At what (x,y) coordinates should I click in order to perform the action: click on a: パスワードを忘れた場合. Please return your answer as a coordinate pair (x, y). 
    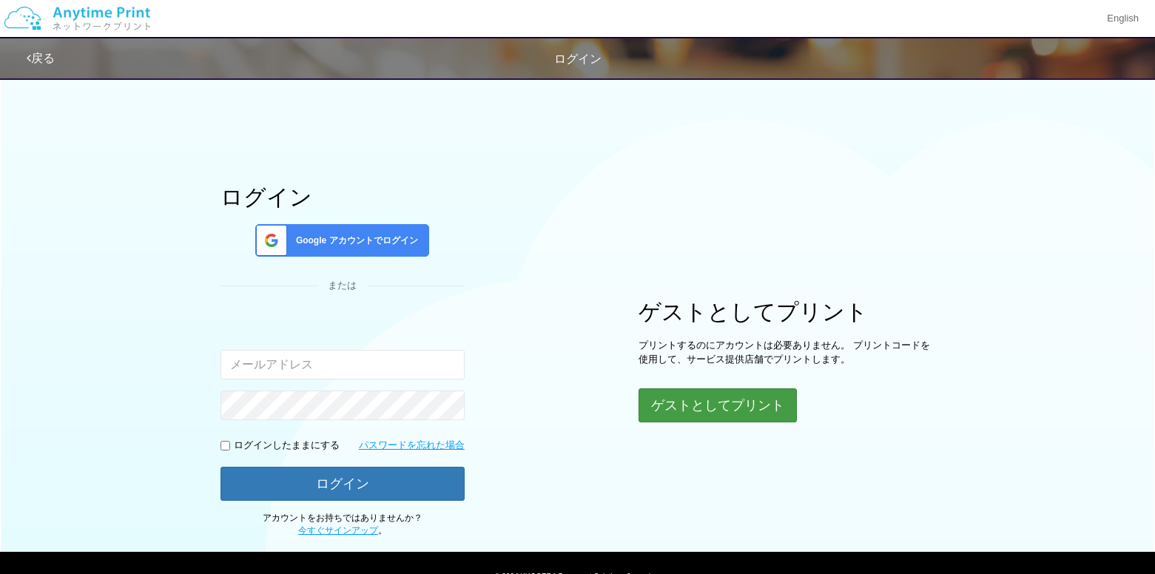
    Looking at the image, I should click on (411, 445).